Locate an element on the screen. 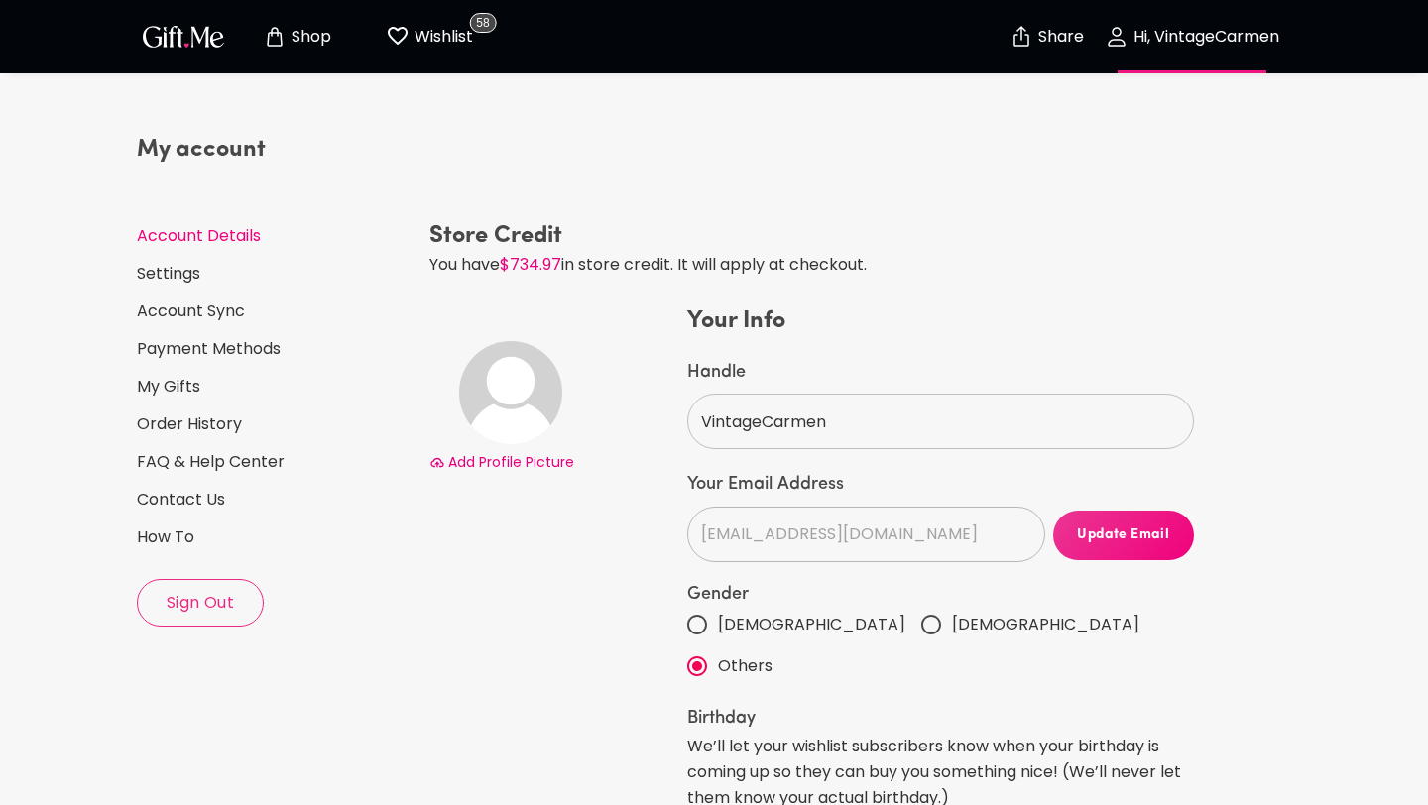 This screenshot has width=1428, height=805. a: Settings is located at coordinates (275, 274).